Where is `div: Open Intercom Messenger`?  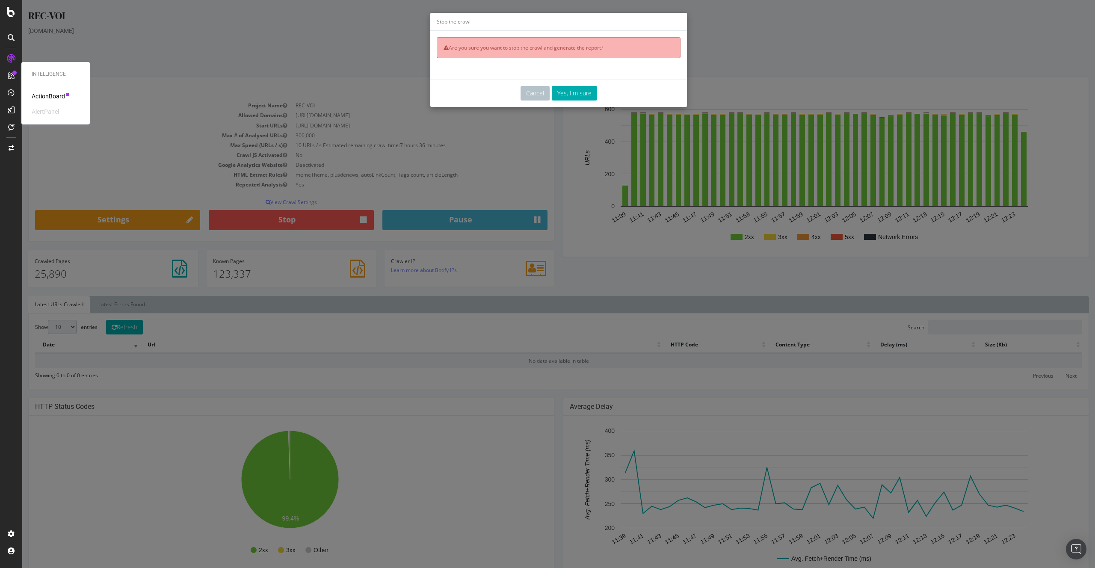 div: Open Intercom Messenger is located at coordinates (1076, 549).